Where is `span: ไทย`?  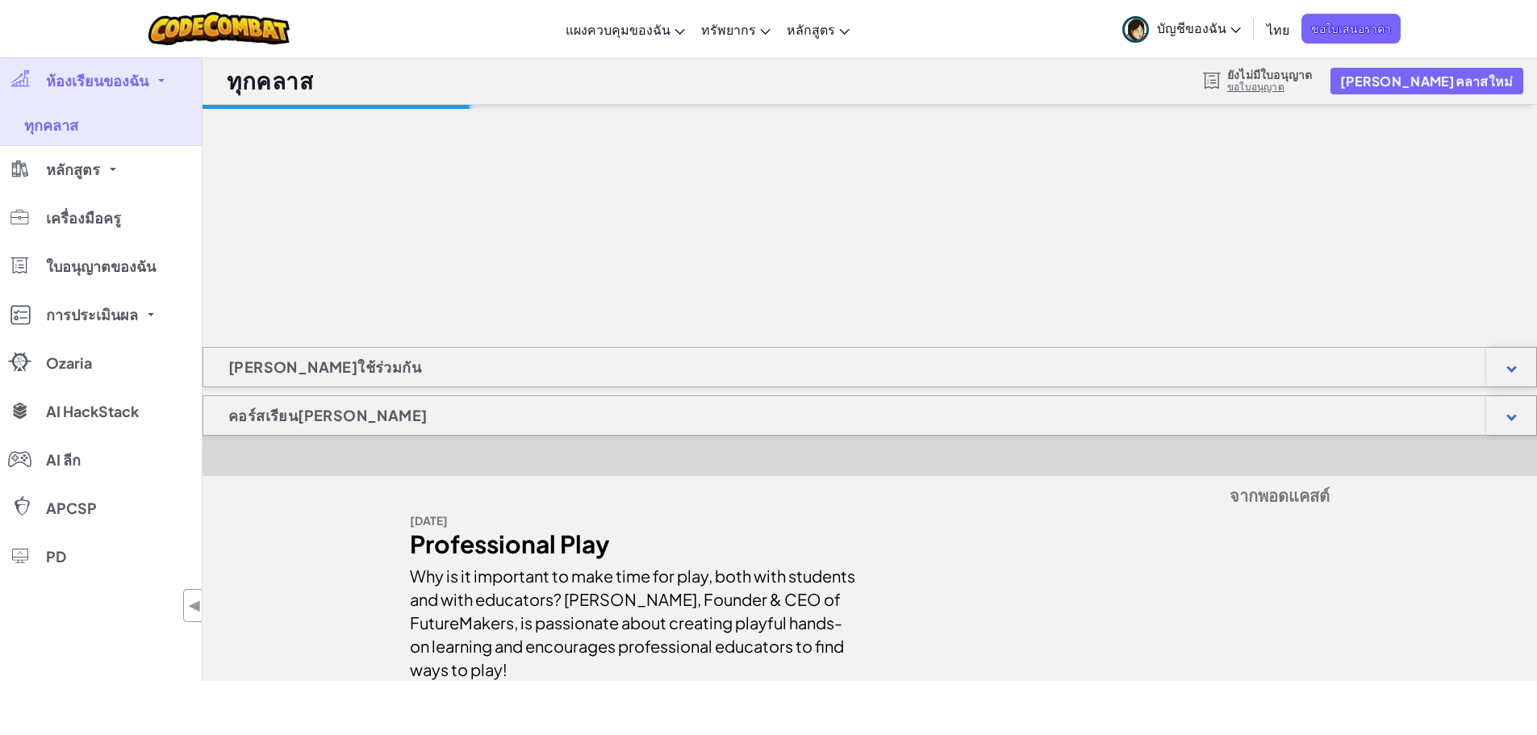 span: ไทย is located at coordinates (1278, 29).